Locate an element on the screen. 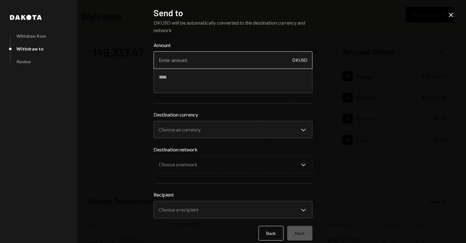 Image resolution: width=466 pixels, height=243 pixels. div: Withdraw to is located at coordinates (30, 49).